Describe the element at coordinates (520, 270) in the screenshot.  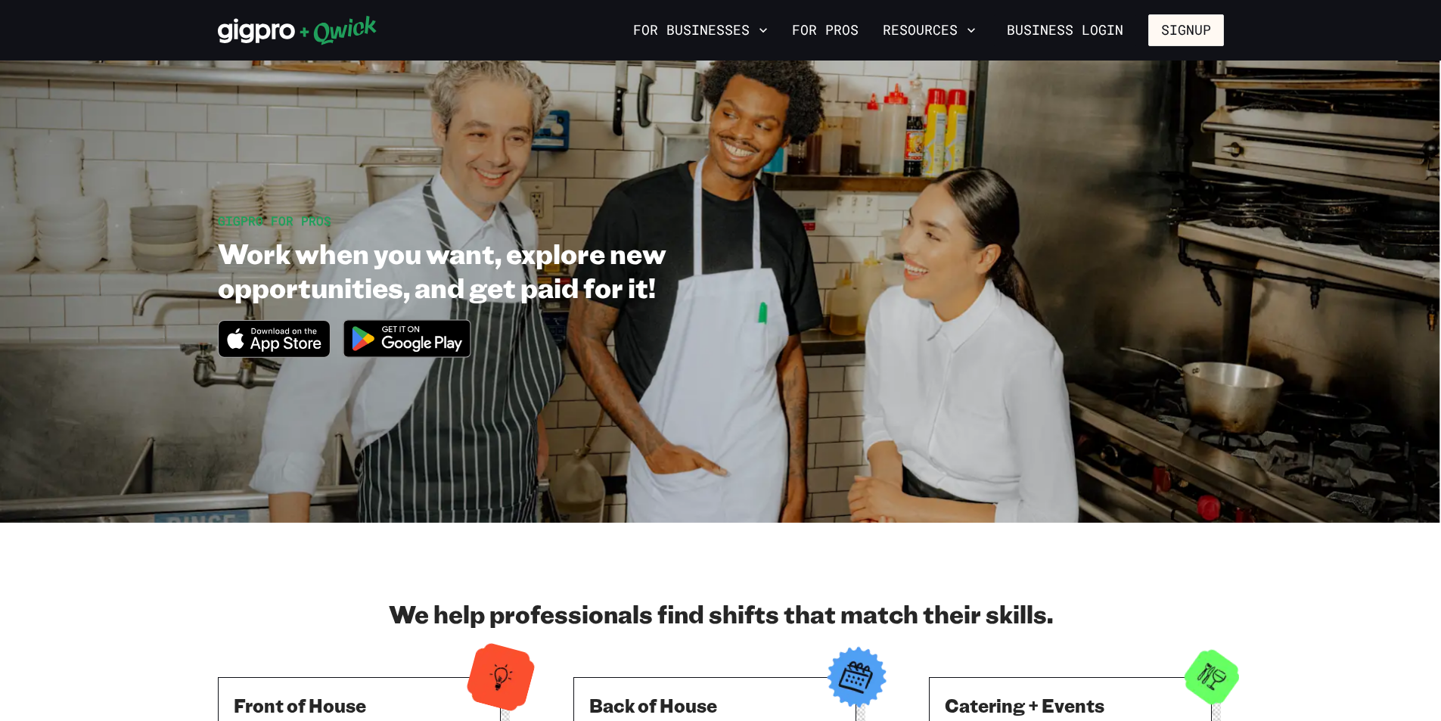
I see `h1: Work when you want, explore new opportunities, and get paid for it!` at that location.